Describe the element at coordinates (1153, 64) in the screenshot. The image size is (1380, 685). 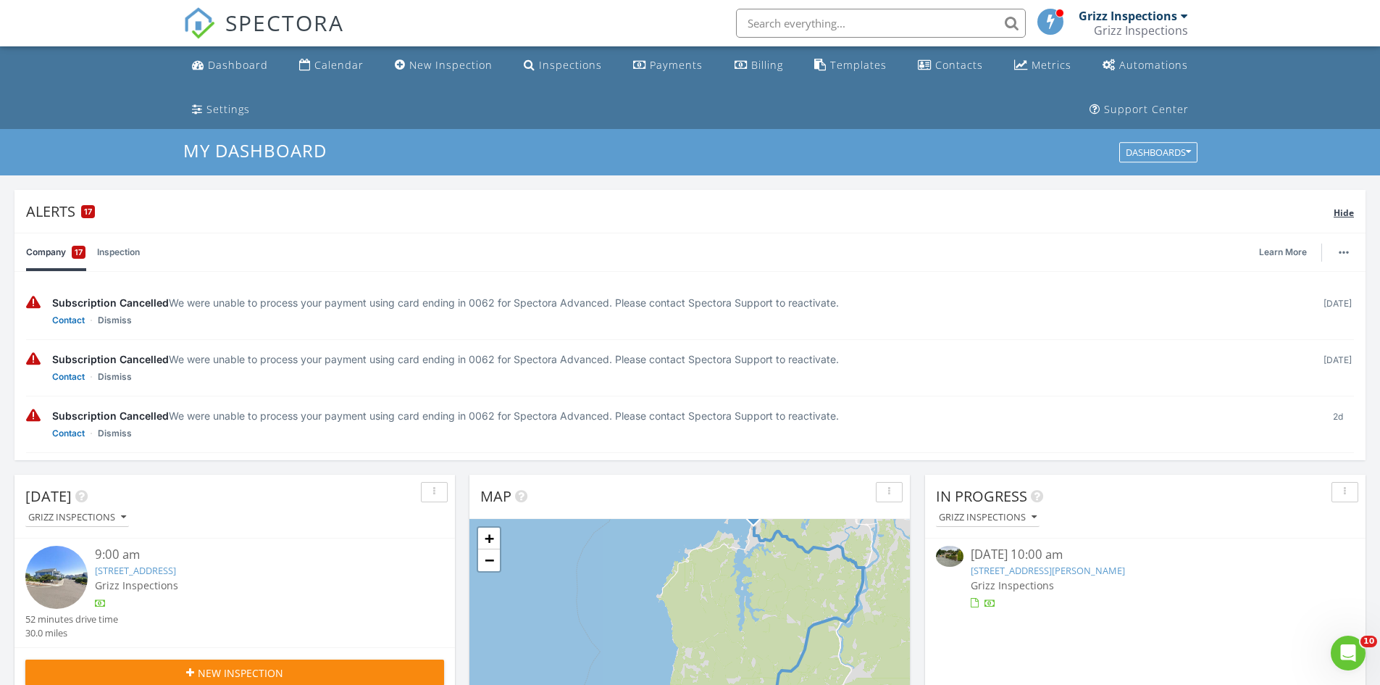
I see `div: Automations` at that location.